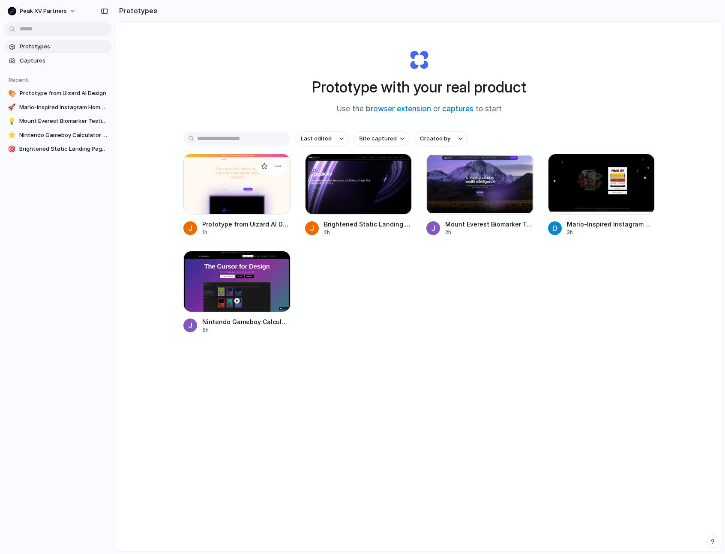 The image size is (725, 554). I want to click on a: Prototypes, so click(58, 47).